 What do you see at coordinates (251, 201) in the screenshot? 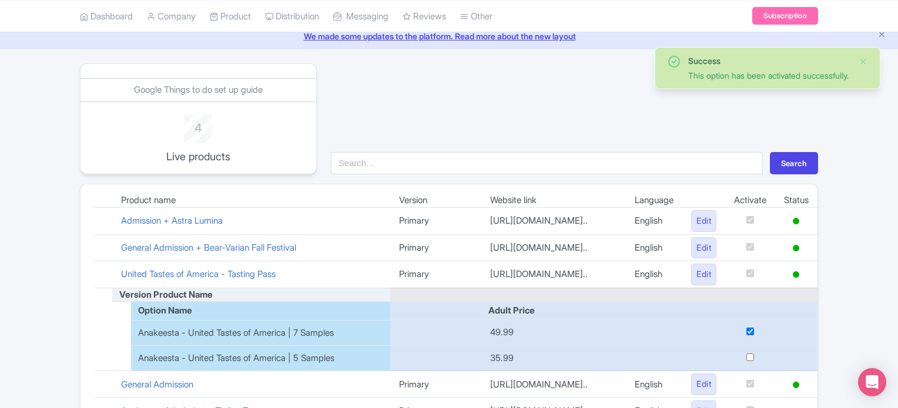
I see `td: Product name` at bounding box center [251, 201].